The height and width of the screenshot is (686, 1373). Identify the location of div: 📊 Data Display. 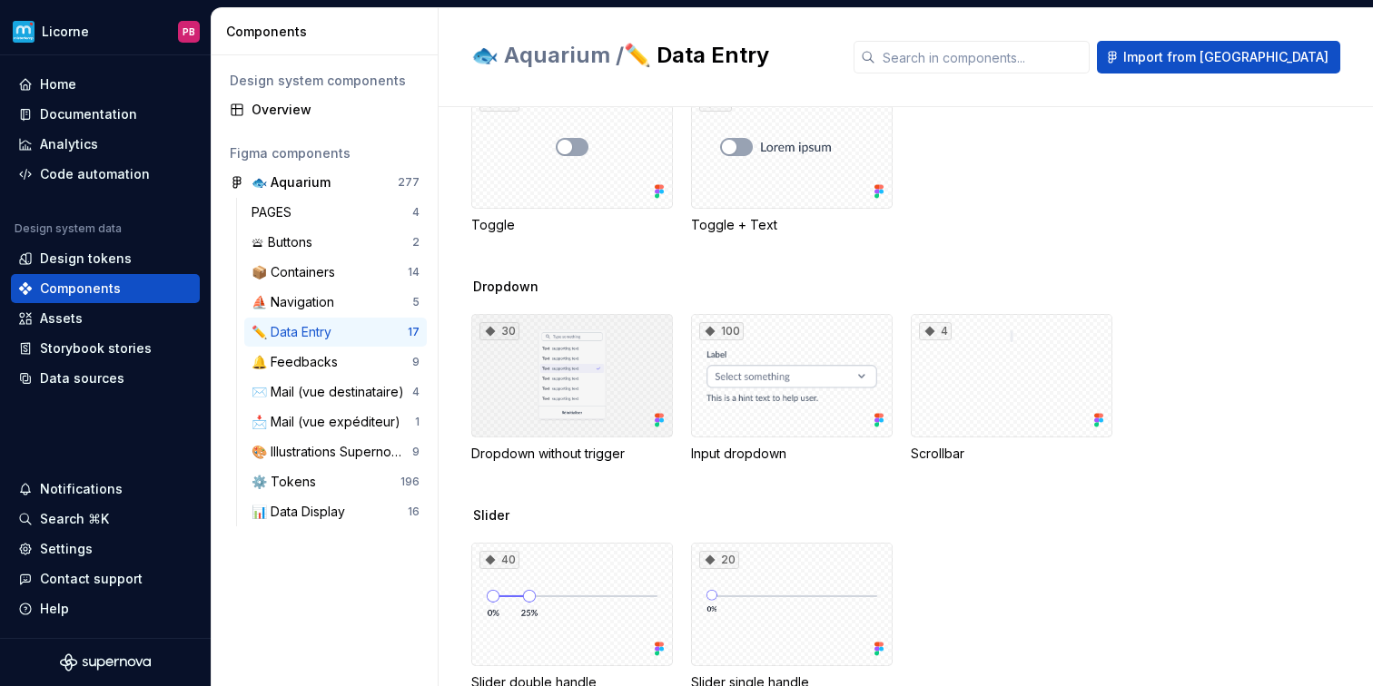
(301, 512).